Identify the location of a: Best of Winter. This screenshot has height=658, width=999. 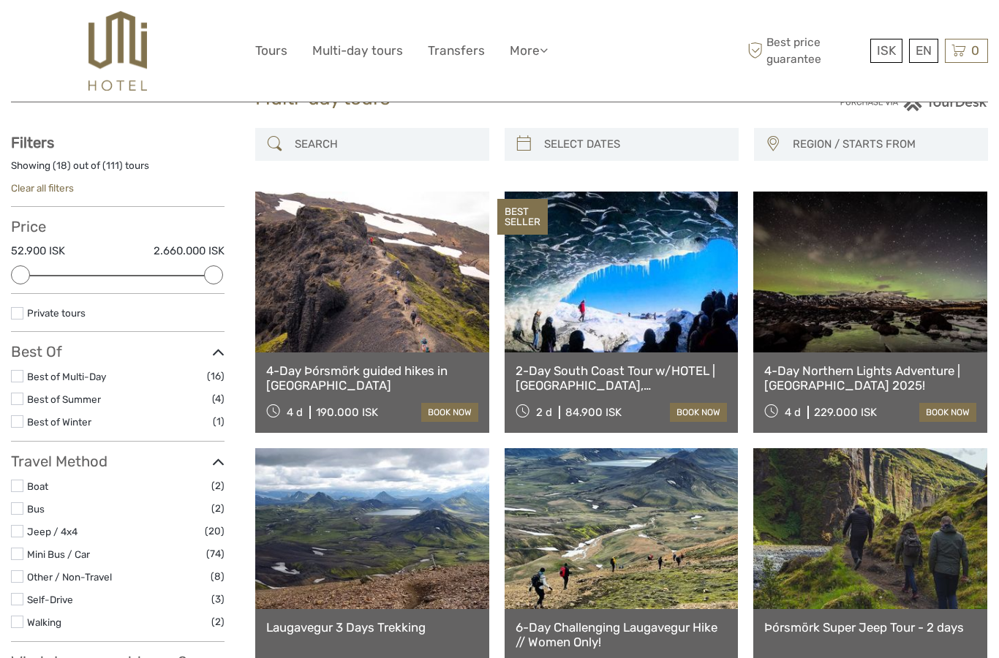
(59, 422).